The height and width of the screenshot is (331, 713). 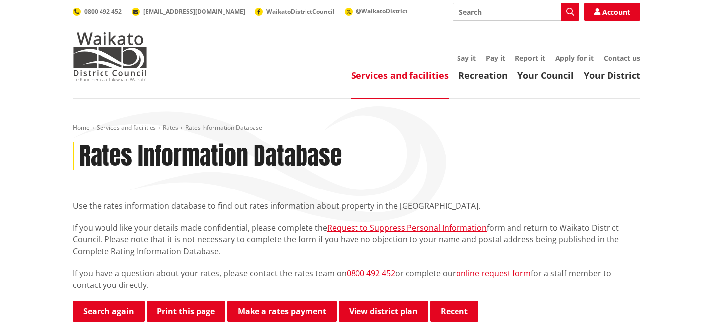 I want to click on a: Apply for it, so click(x=575, y=58).